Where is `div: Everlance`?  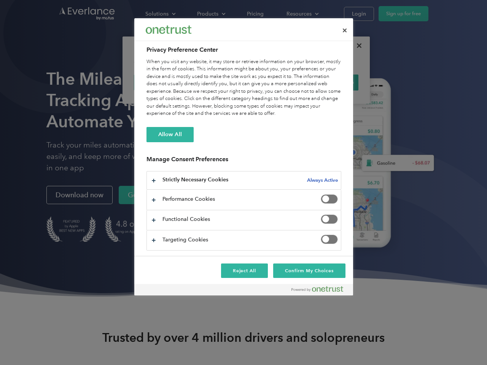 div: Everlance is located at coordinates (169, 30).